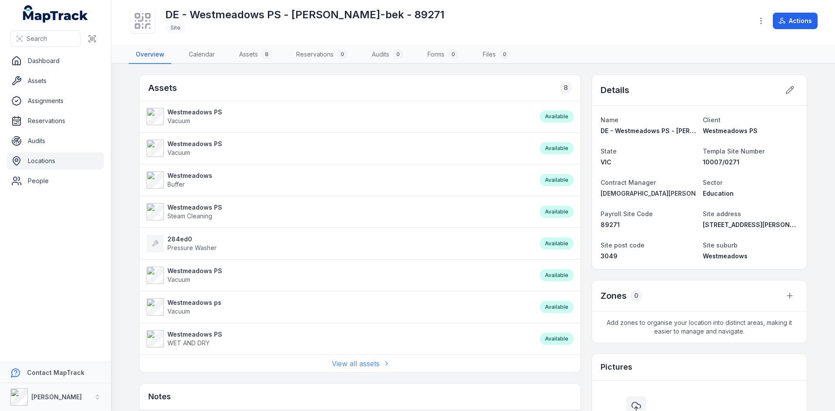  What do you see at coordinates (795, 21) in the screenshot?
I see `button: Actions` at bounding box center [795, 21].